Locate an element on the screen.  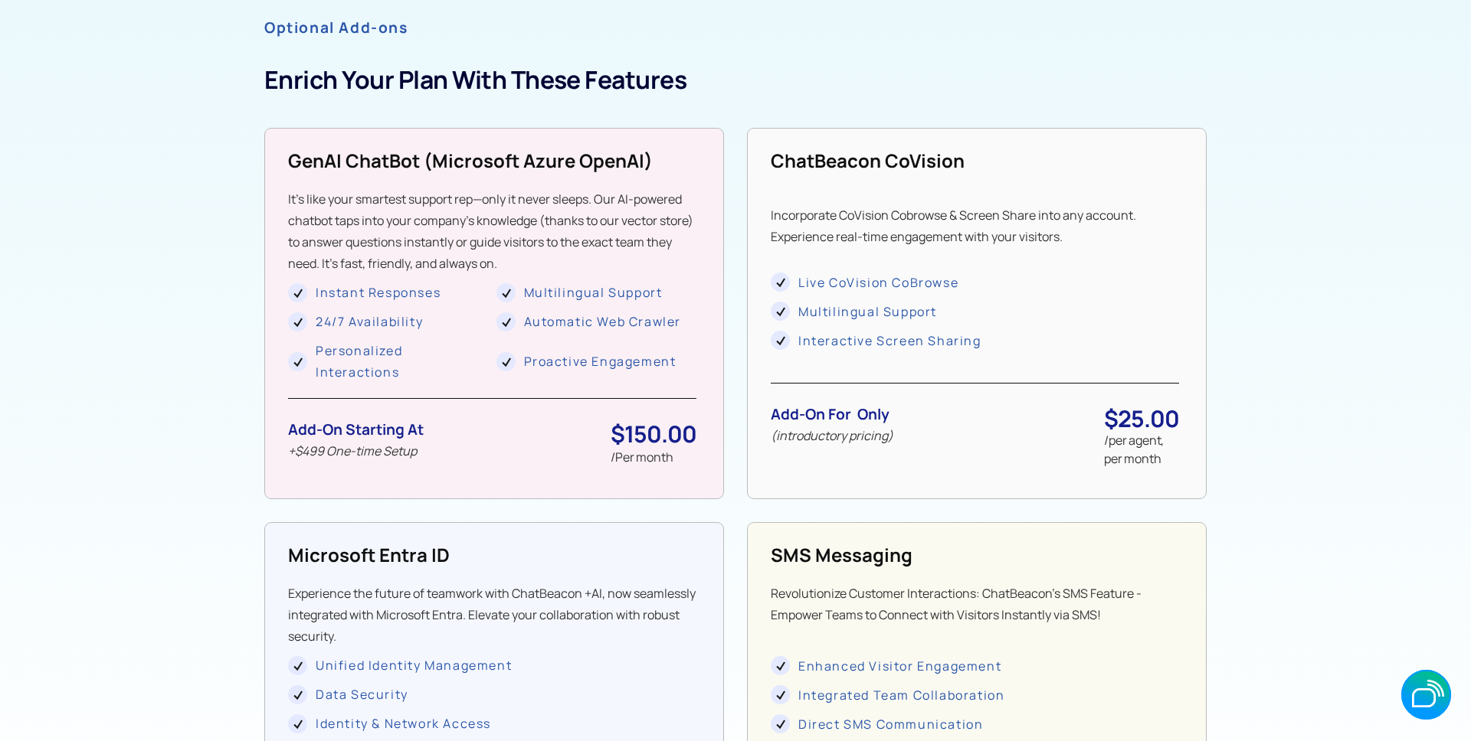
div: $150.00 is located at coordinates (653, 434).